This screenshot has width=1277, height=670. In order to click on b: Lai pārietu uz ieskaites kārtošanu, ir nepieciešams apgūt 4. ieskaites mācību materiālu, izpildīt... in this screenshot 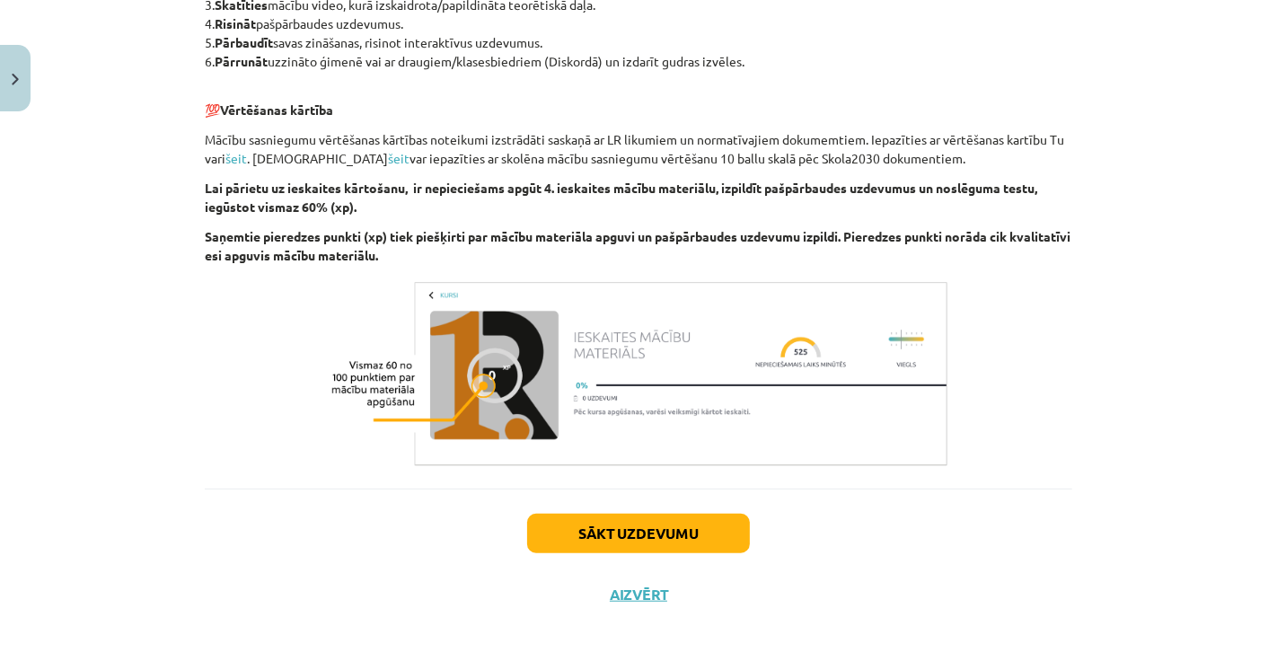, I will do `click(621, 197)`.